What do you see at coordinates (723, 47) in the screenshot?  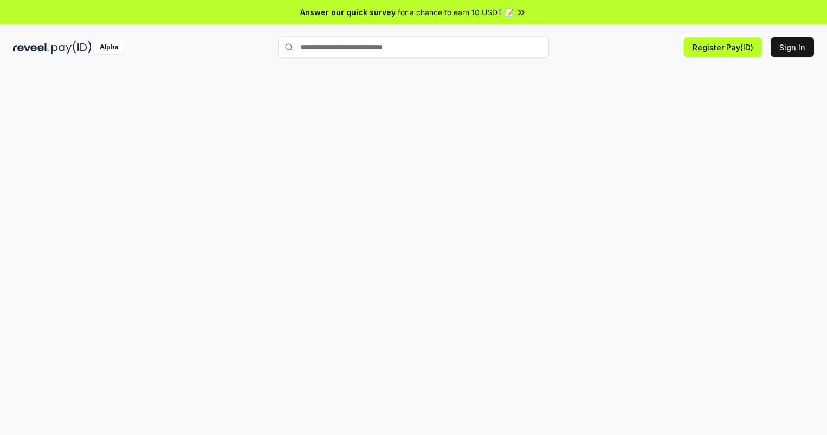 I see `button: Register Pay(ID)` at bounding box center [723, 47].